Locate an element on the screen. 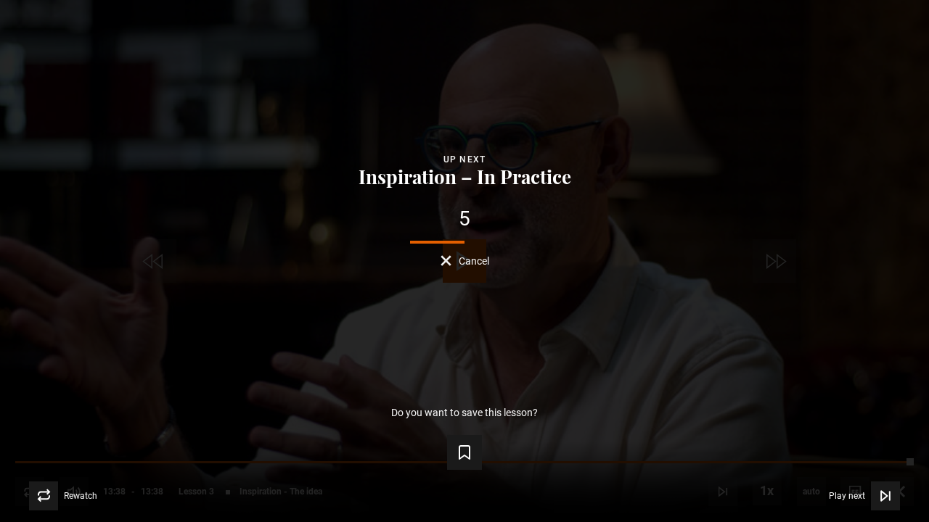 The image size is (929, 522). div: Up next is located at coordinates (464, 160).